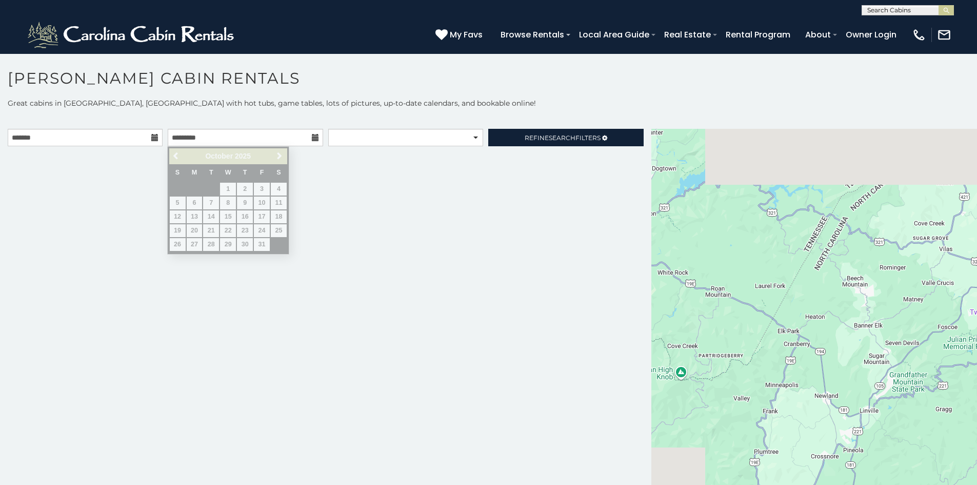  What do you see at coordinates (176, 156) in the screenshot?
I see `a: Previous` at bounding box center [176, 156].